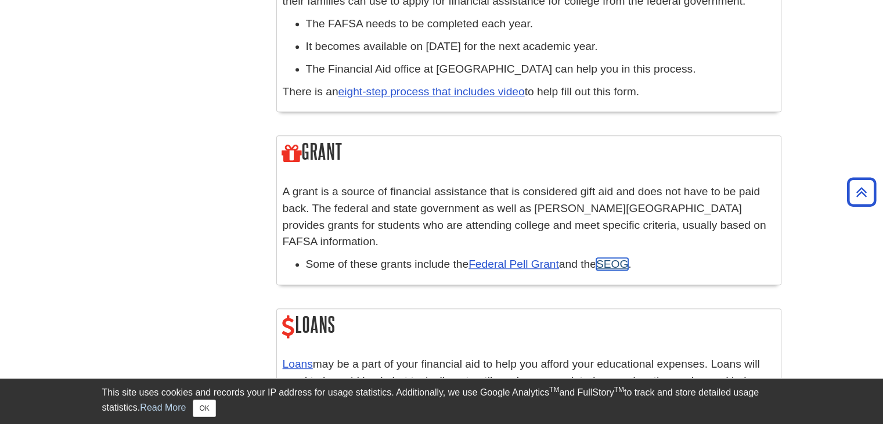 This screenshot has height=424, width=883. Describe the element at coordinates (541, 264) in the screenshot. I see `li: Some of these grants include the and the .` at that location.